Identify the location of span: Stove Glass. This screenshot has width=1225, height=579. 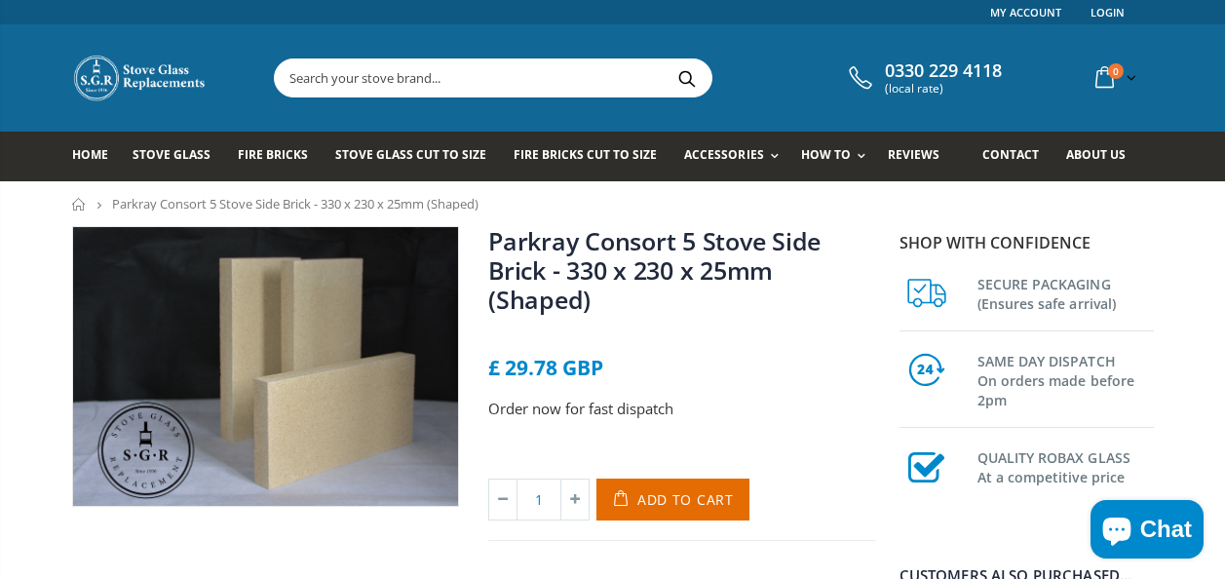
(172, 154).